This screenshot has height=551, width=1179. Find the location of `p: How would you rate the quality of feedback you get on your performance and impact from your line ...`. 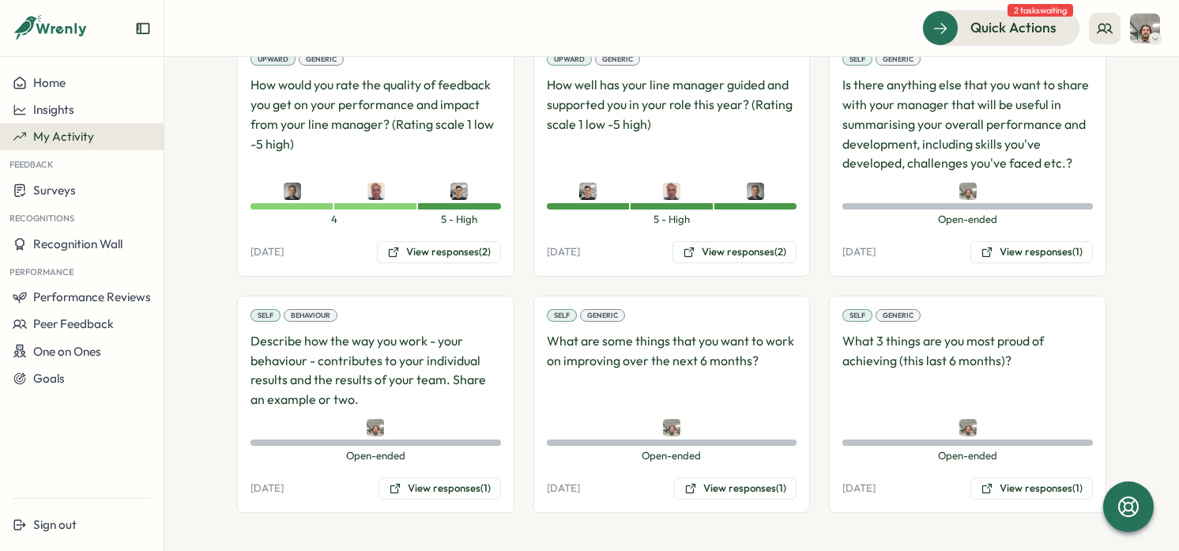

p: How would you rate the quality of feedback you get on your performance and impact from your line ... is located at coordinates (375, 124).